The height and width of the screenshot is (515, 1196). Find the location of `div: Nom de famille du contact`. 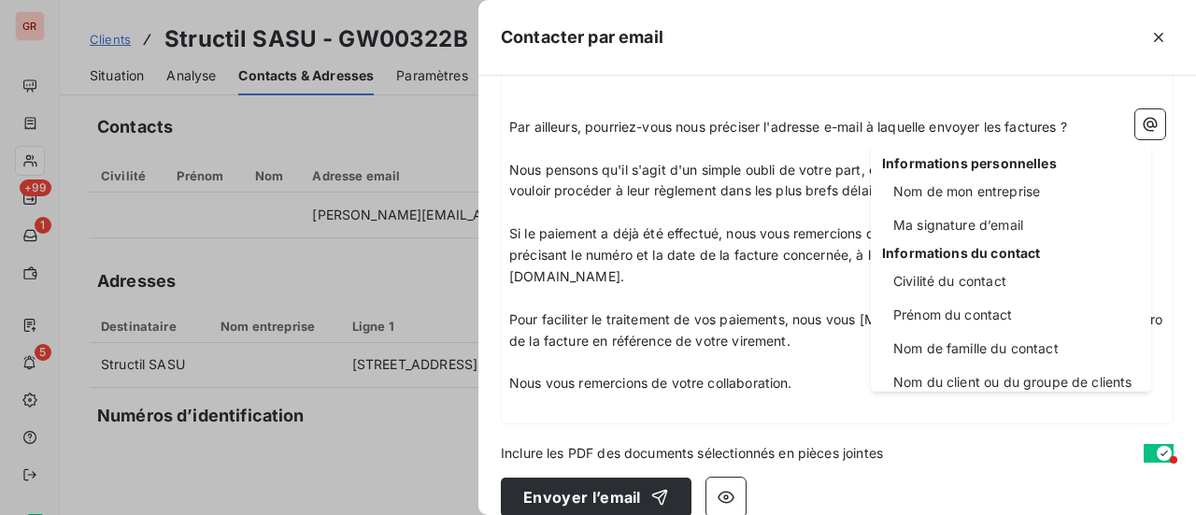

div: Nom de famille du contact is located at coordinates (1011, 348).